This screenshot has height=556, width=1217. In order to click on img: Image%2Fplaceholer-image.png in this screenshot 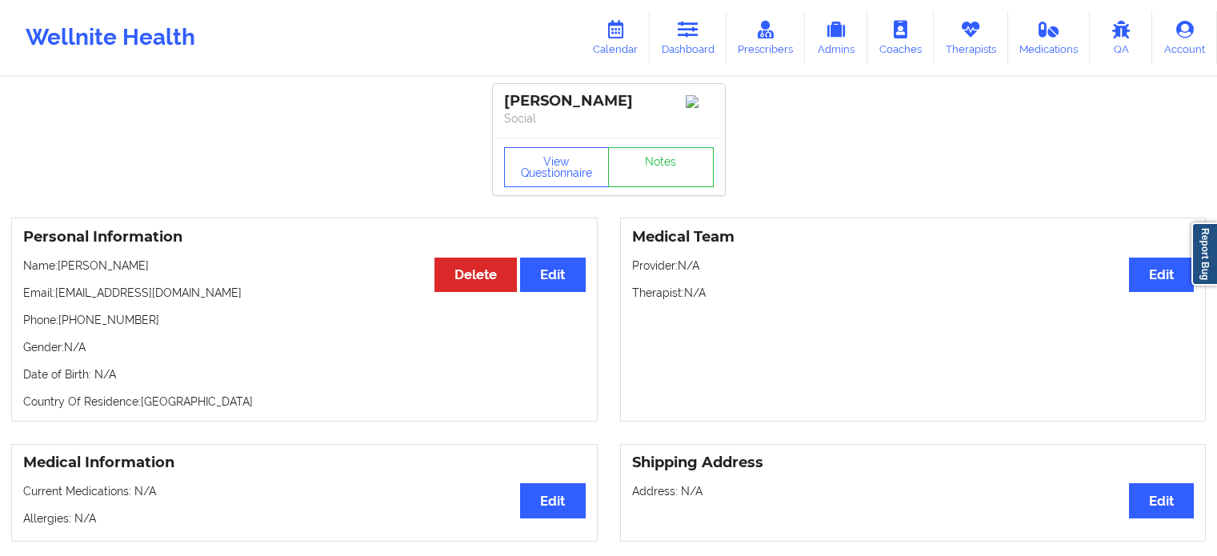, I will do `click(700, 102)`.